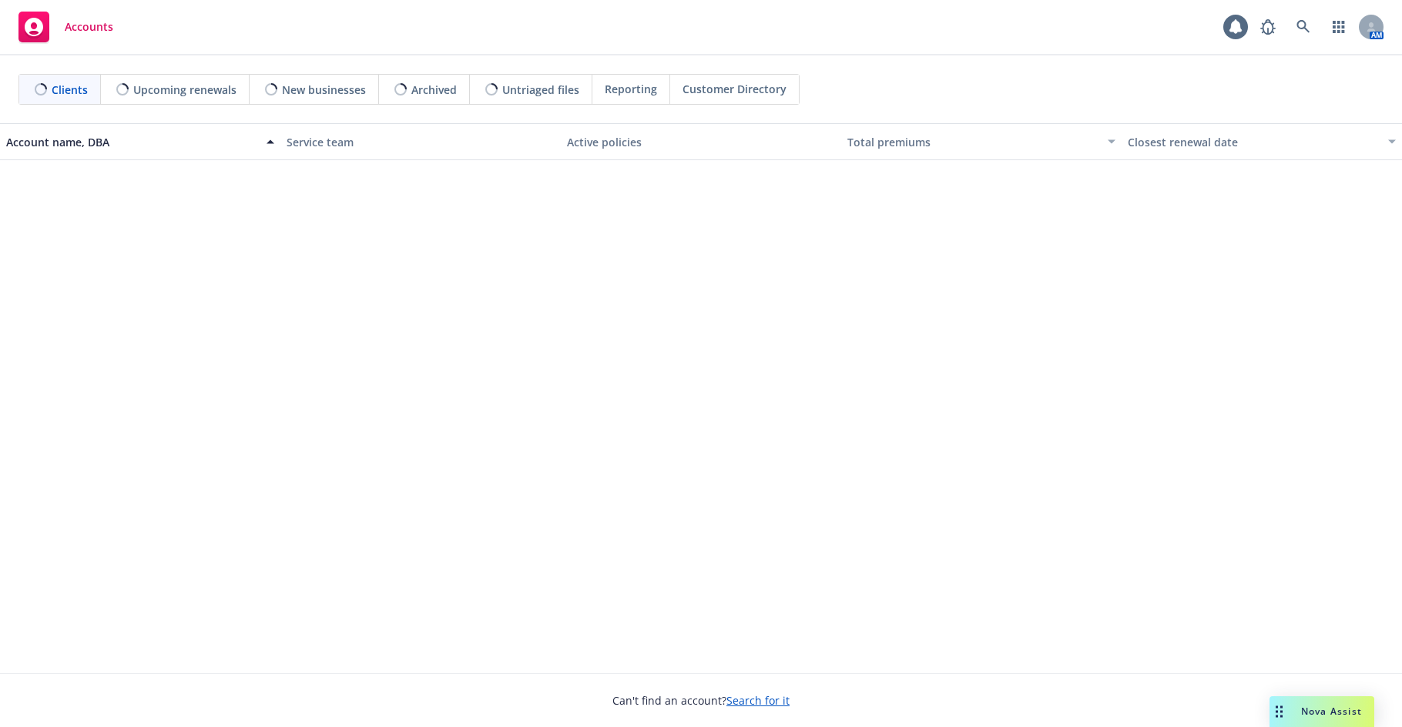 The image size is (1402, 727). What do you see at coordinates (1331, 711) in the screenshot?
I see `span: Nova Assist` at bounding box center [1331, 711].